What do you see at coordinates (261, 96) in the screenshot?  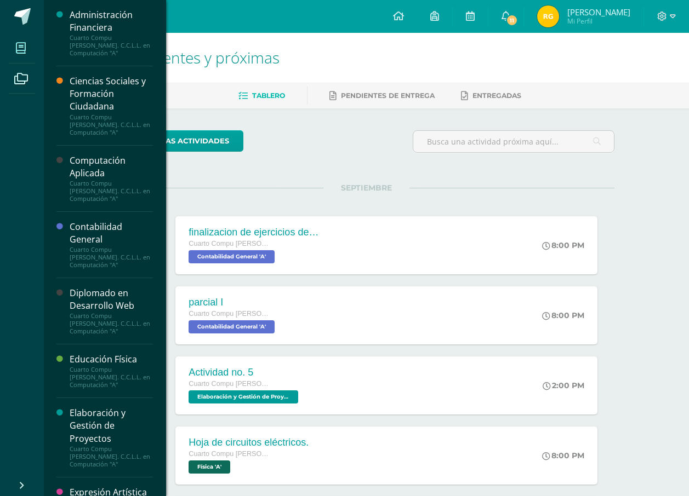 I see `a: Tablero` at bounding box center [261, 96].